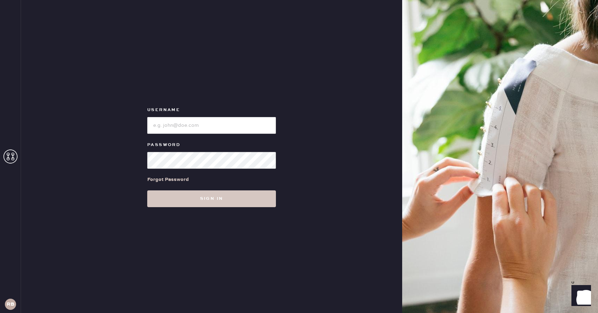  Describe the element at coordinates (212, 145) in the screenshot. I see `label: Password` at that location.